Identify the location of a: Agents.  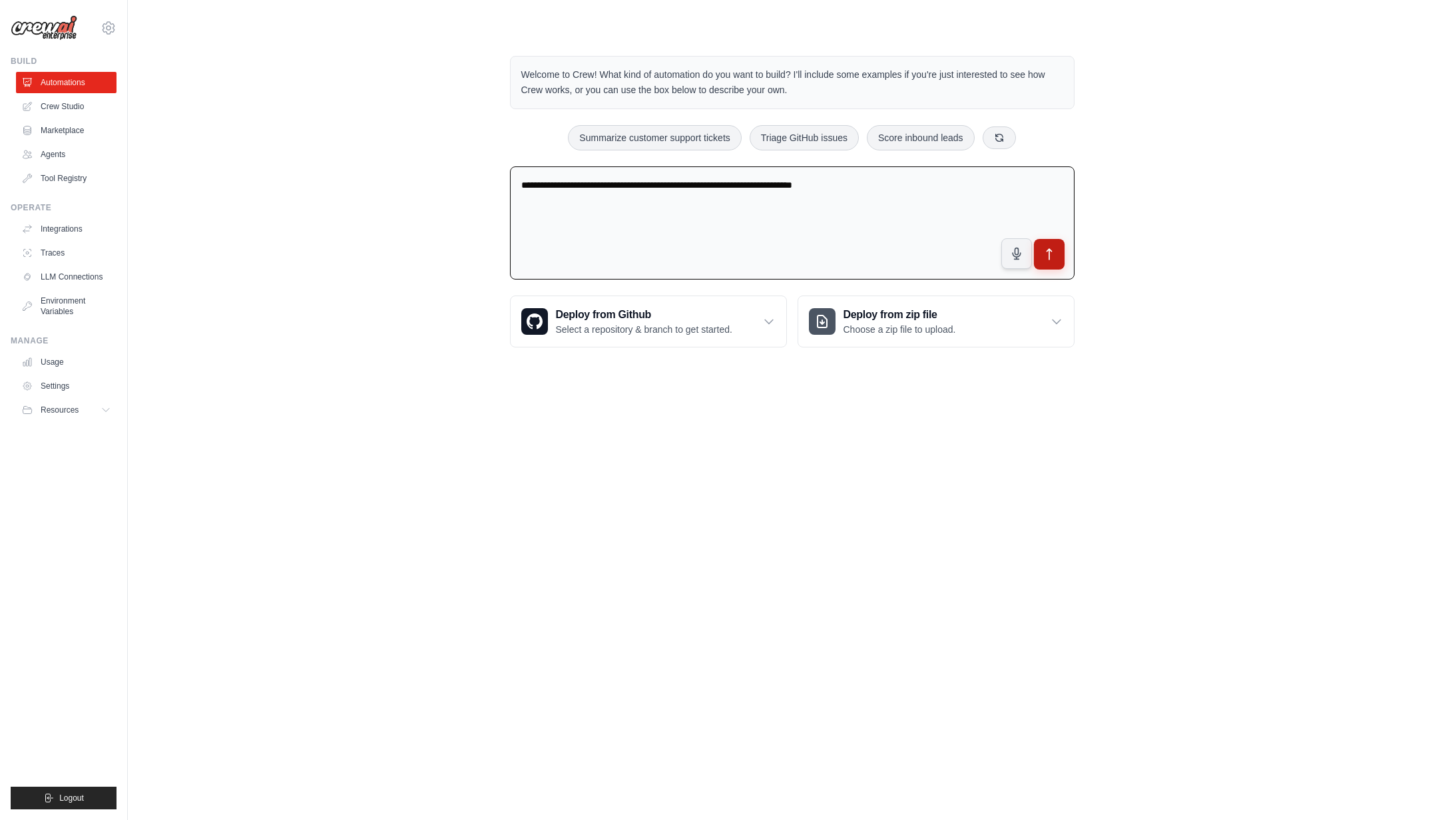
(66, 155).